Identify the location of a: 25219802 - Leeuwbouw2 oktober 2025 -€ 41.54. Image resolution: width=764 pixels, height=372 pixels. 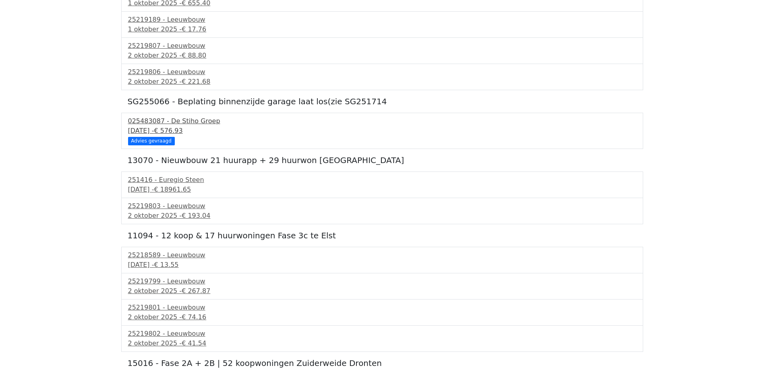
(382, 339).